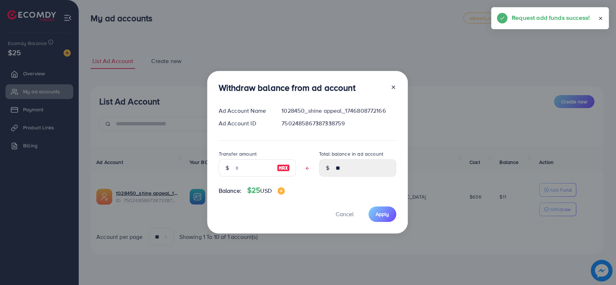 This screenshot has width=616, height=285. What do you see at coordinates (266, 191) in the screenshot?
I see `h4: $25` at bounding box center [266, 191].